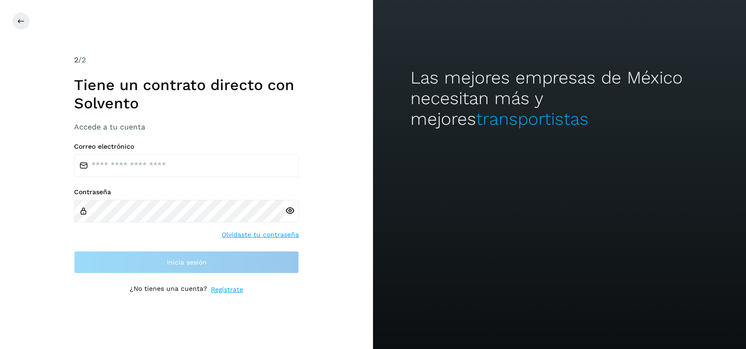  What do you see at coordinates (187, 262) in the screenshot?
I see `button: Inicia sesión` at bounding box center [187, 262].